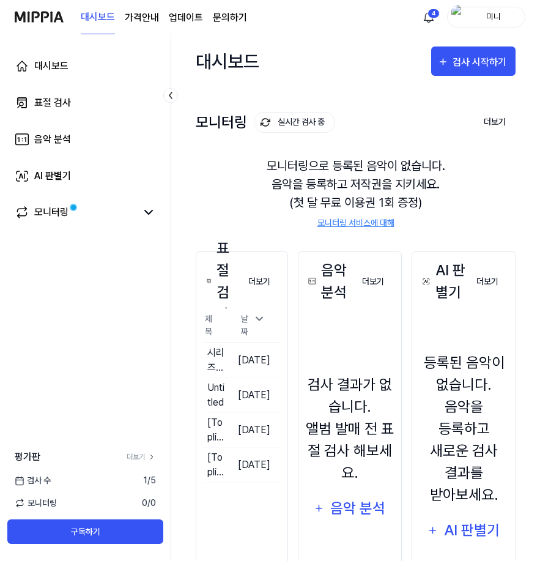 This screenshot has width=540, height=561. What do you see at coordinates (85, 176) in the screenshot?
I see `a: AI 판별기` at bounding box center [85, 176].